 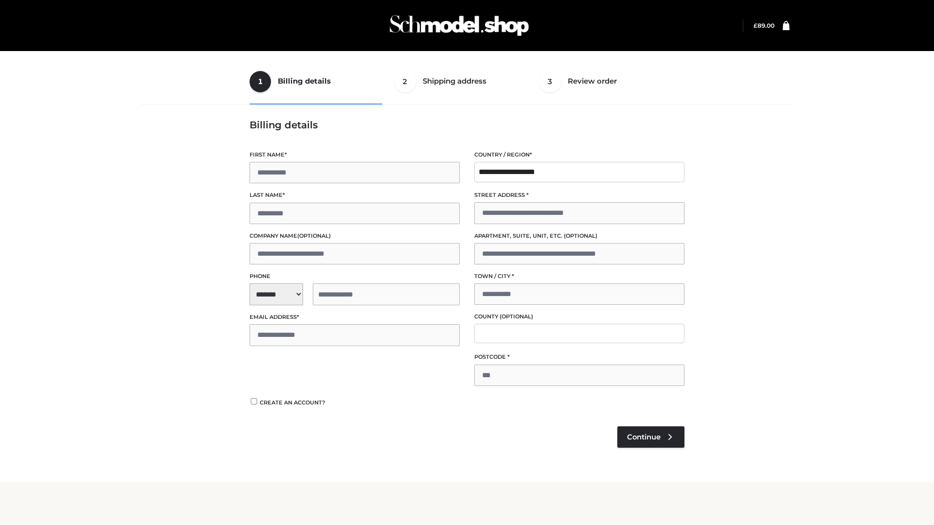 What do you see at coordinates (459, 25) in the screenshot?
I see `a: Schmodel Admin 964` at bounding box center [459, 25].